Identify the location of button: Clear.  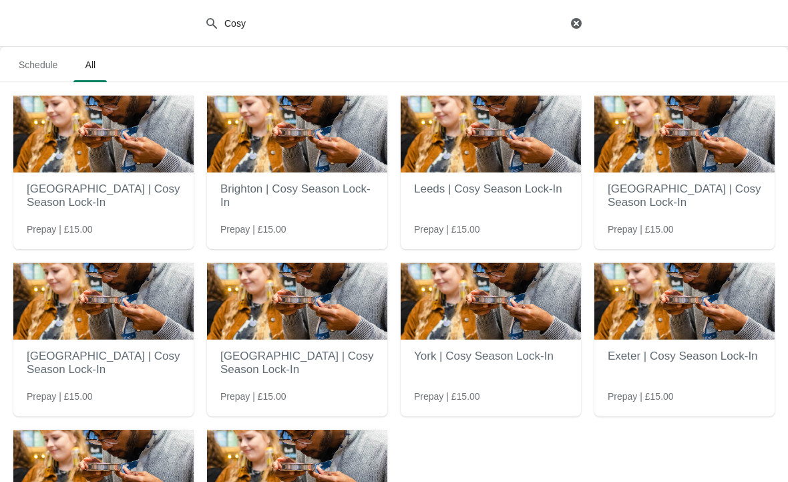
(576, 23).